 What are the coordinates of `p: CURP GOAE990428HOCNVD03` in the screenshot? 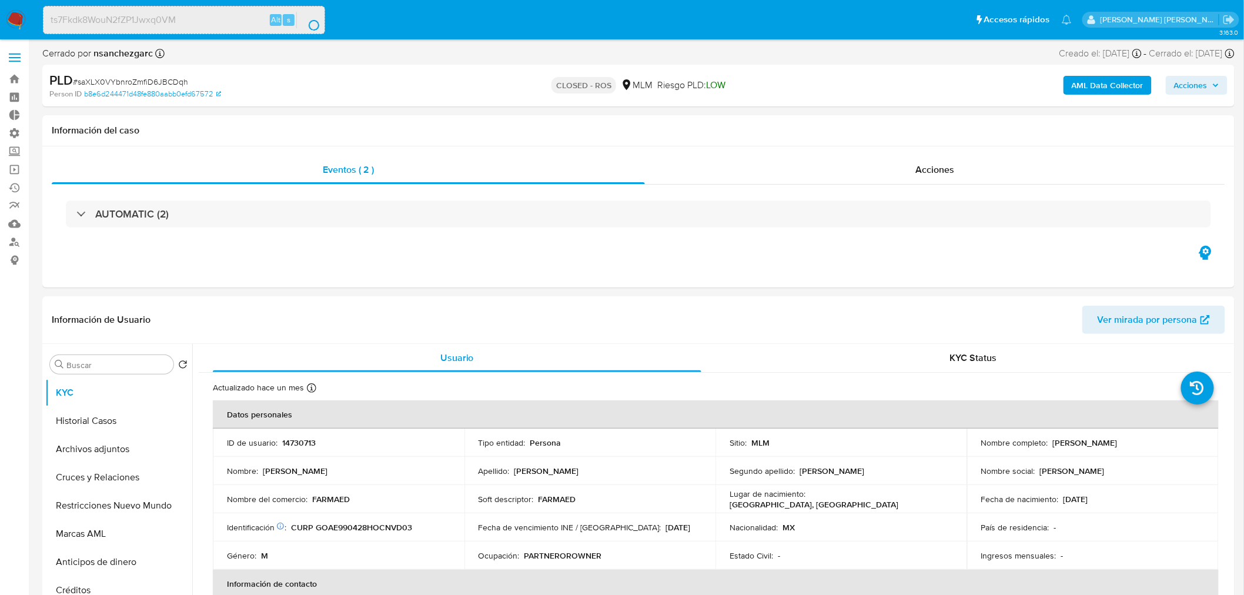 It's located at (352, 527).